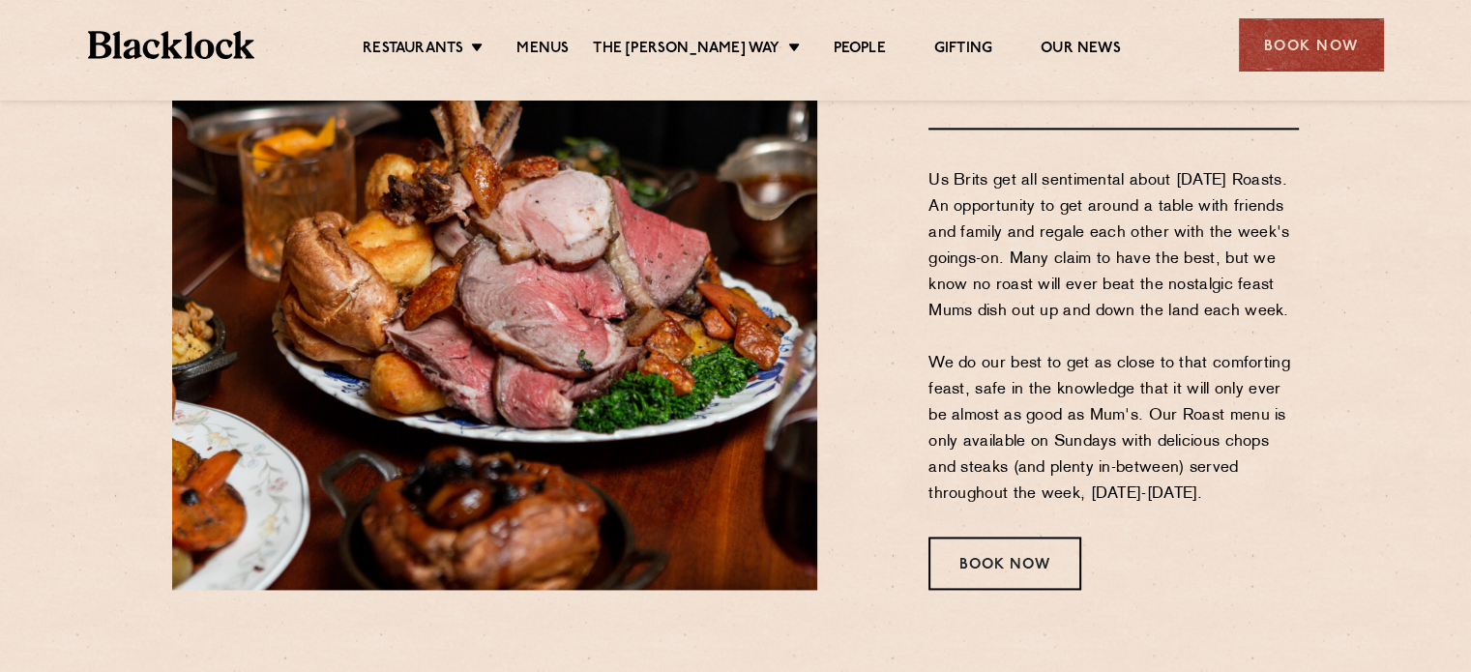 Image resolution: width=1471 pixels, height=672 pixels. What do you see at coordinates (860, 50) in the screenshot?
I see `a: People` at bounding box center [860, 50].